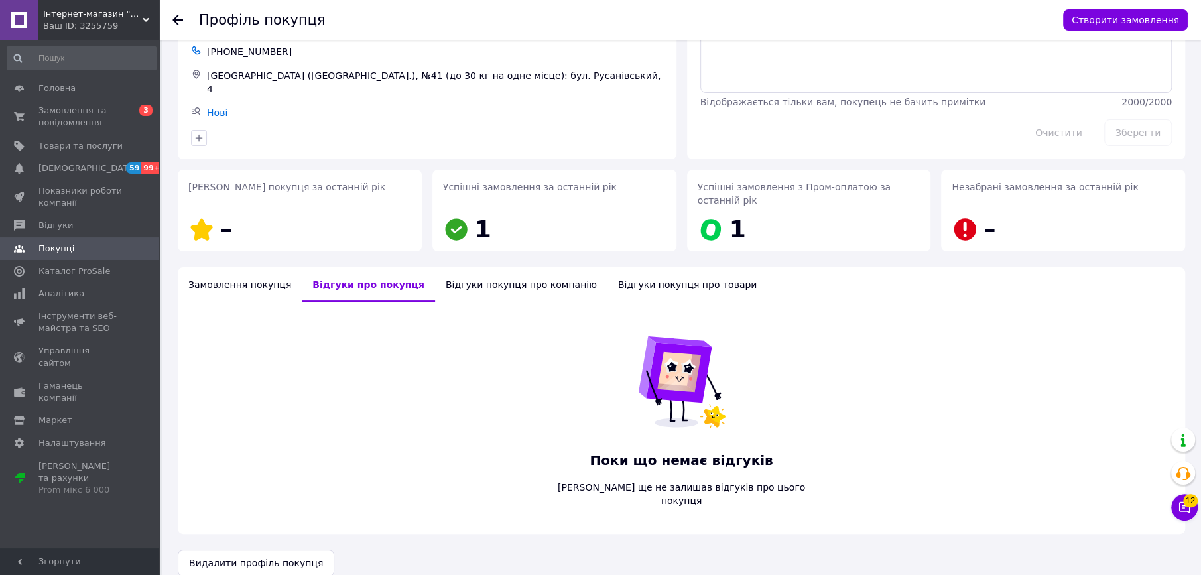 The image size is (1201, 575). I want to click on span: Інтернет-магазин "doitshop", so click(93, 14).